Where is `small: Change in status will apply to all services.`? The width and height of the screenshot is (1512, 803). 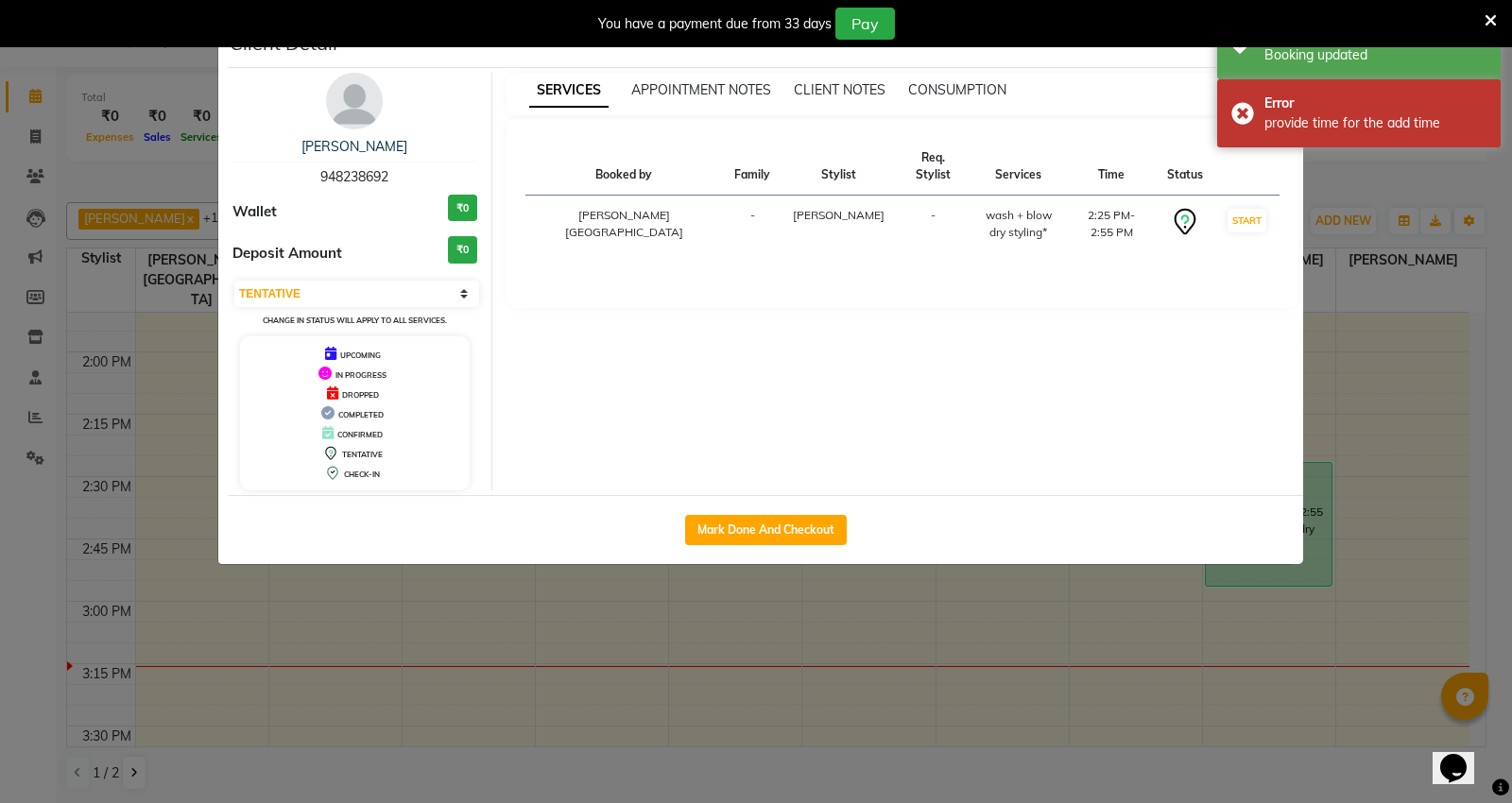
small: Change in status will apply to all services. is located at coordinates (355, 320).